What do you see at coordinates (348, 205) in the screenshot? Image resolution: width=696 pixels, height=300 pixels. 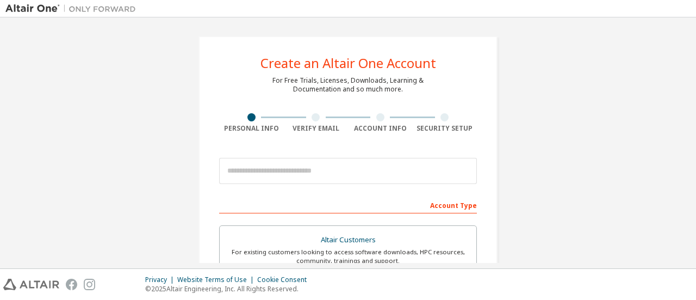 I see `div: Account Type` at bounding box center [348, 205].